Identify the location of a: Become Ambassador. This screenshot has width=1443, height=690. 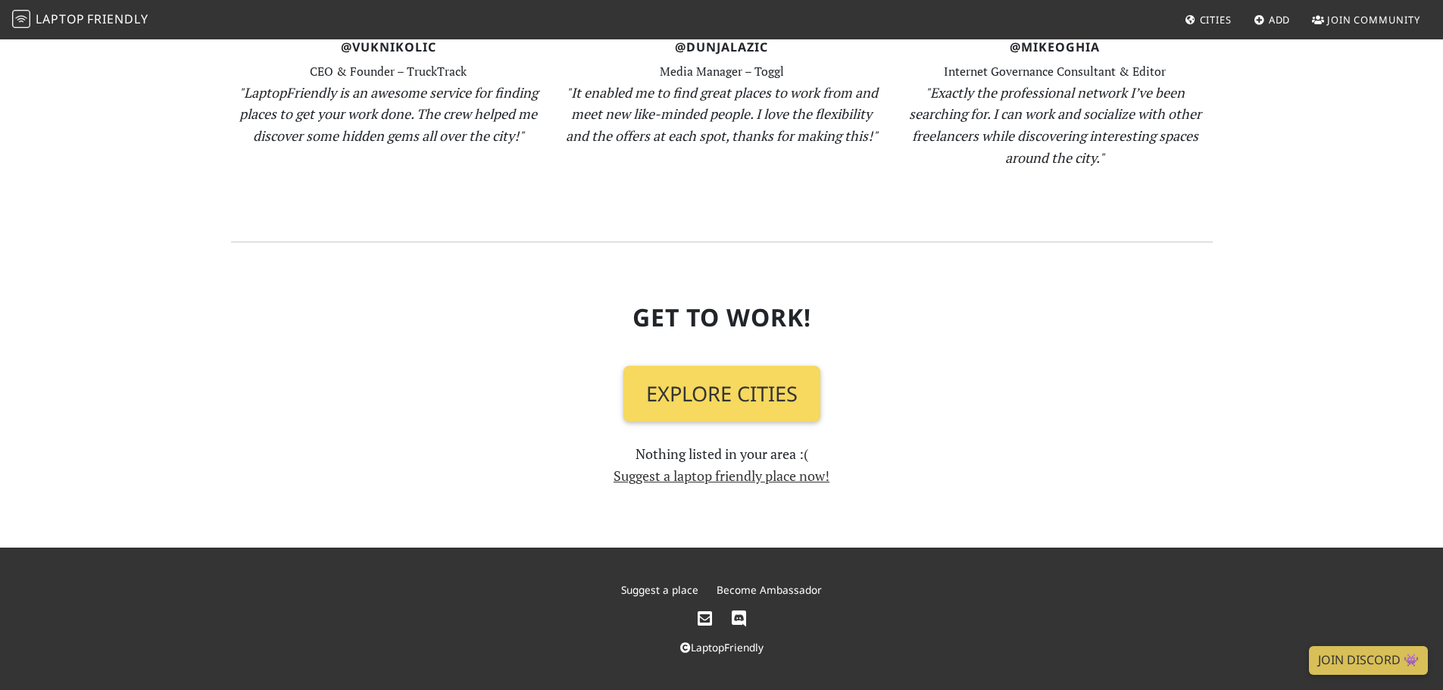
(769, 589).